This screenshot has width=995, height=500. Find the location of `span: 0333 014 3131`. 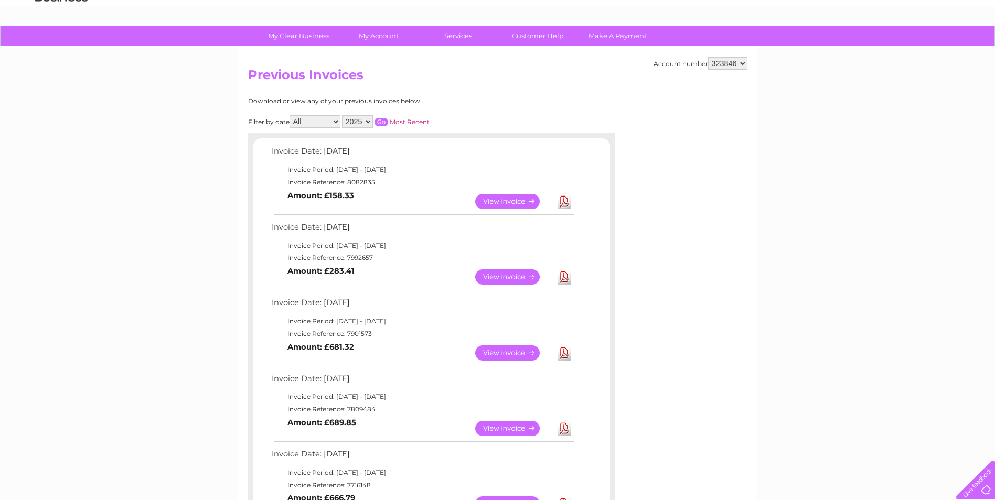

span: 0333 014 3131 is located at coordinates (833, 12).